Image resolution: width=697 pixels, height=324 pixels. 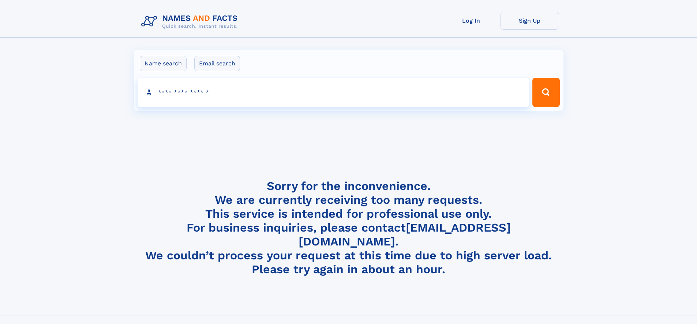 I want to click on h4: Sorry for the inconvenience. We are currently receiving too many requests. This service is intend..., so click(x=349, y=228).